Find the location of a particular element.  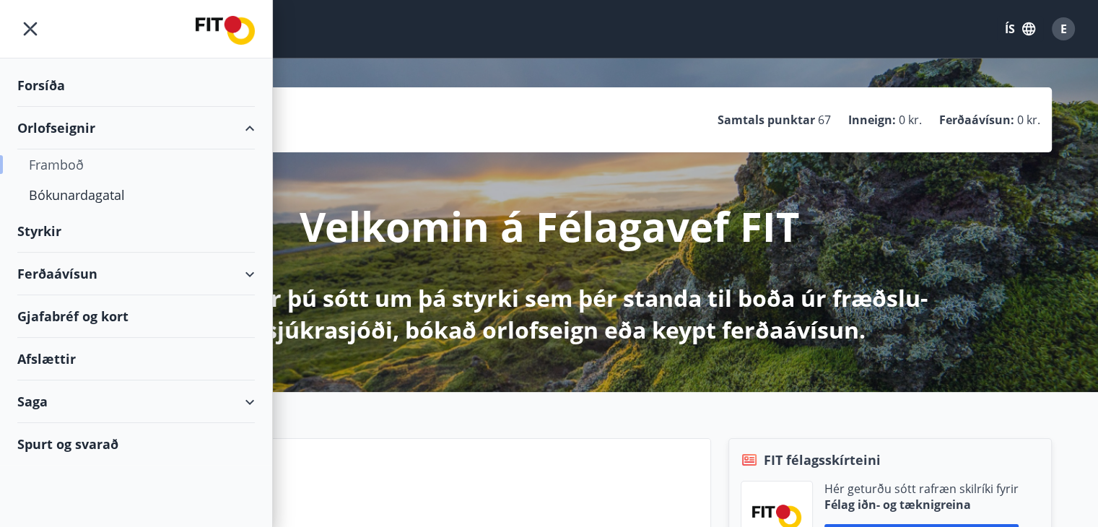

div: Ferðaávísun is located at coordinates (136, 274).